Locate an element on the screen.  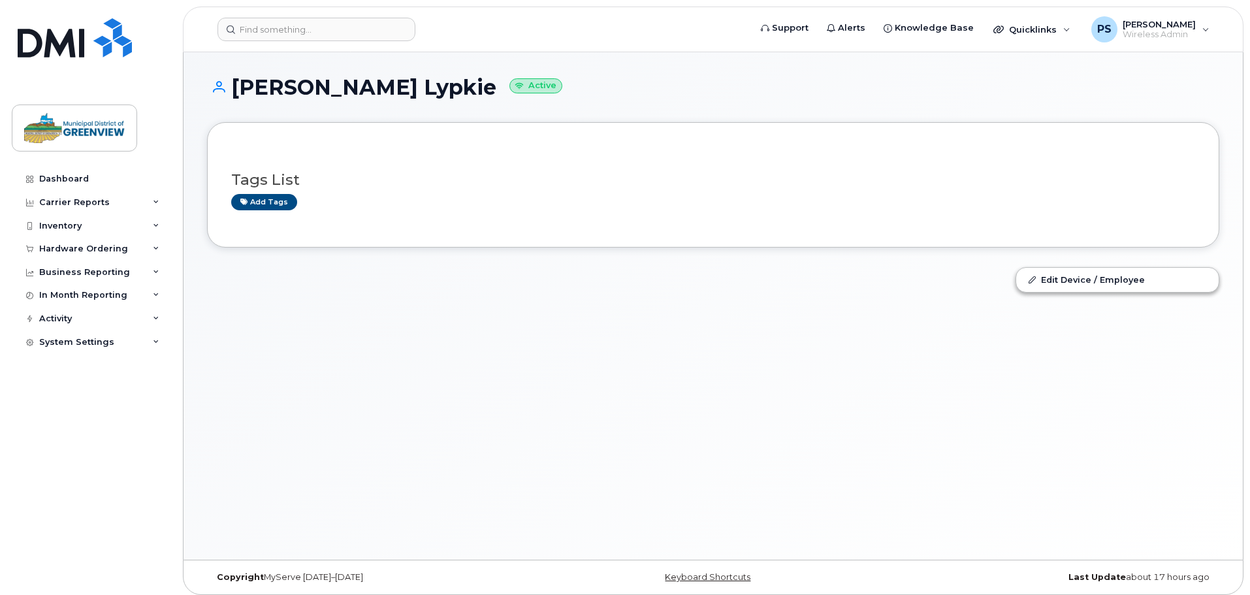
a: Edit Device / Employee is located at coordinates (1117, 279).